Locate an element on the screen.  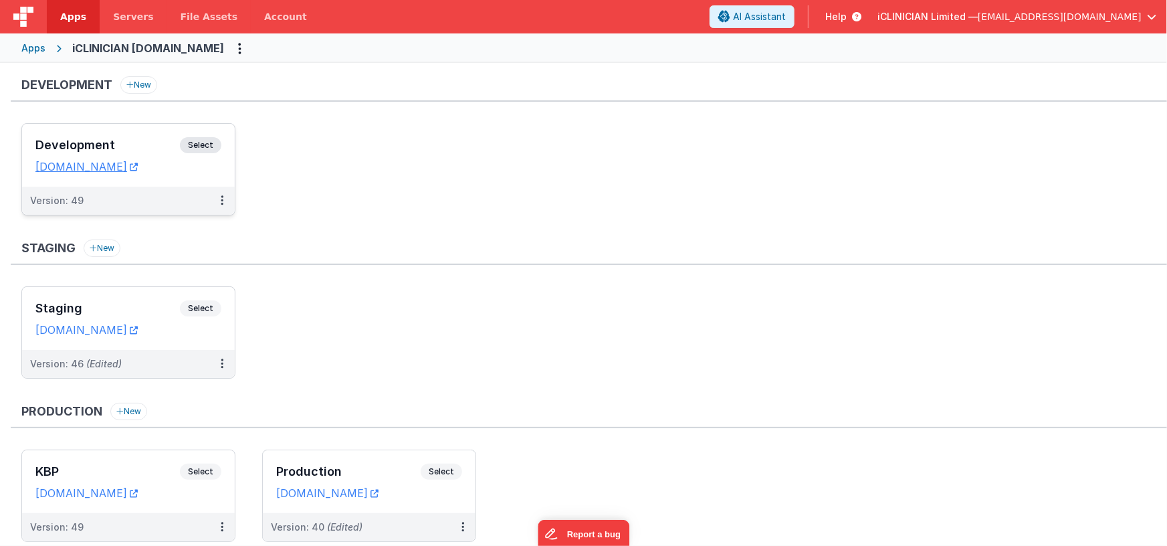
h3: KBP is located at coordinates (108, 472).